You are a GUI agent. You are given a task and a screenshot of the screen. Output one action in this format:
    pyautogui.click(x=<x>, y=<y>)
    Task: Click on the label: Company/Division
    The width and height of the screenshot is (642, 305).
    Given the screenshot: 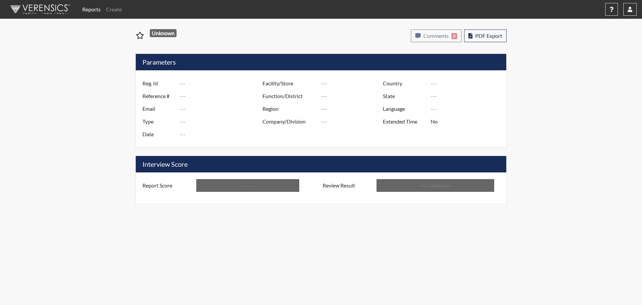 What is the action you would take?
    pyautogui.click(x=289, y=121)
    